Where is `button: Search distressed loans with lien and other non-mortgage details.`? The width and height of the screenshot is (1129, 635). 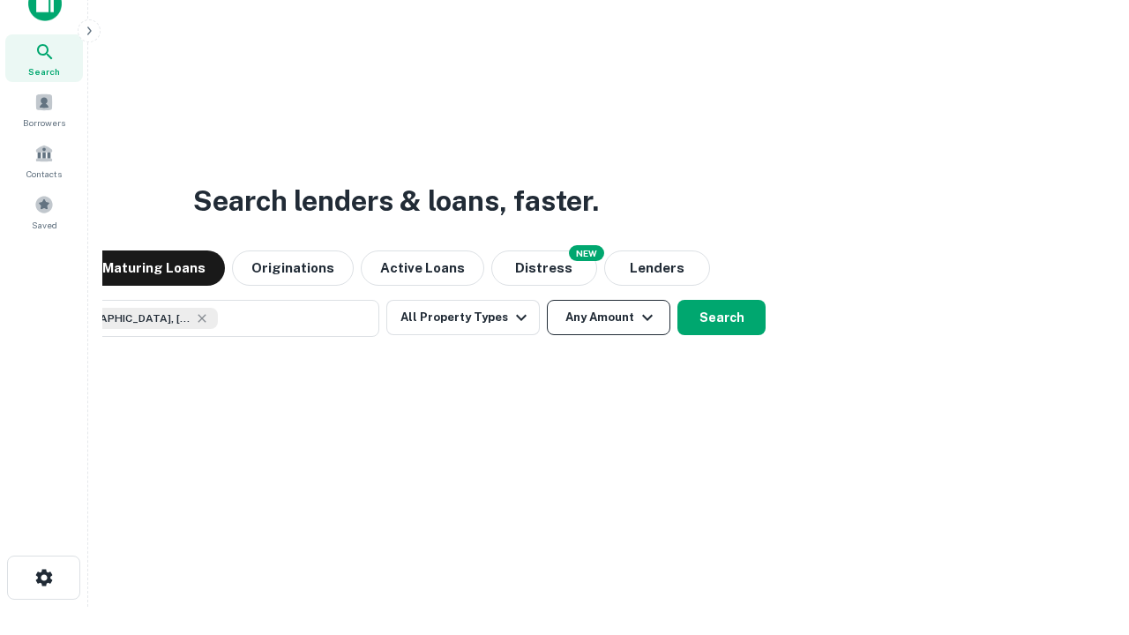 button: Search distressed loans with lien and other non-mortgage details. is located at coordinates (544, 268).